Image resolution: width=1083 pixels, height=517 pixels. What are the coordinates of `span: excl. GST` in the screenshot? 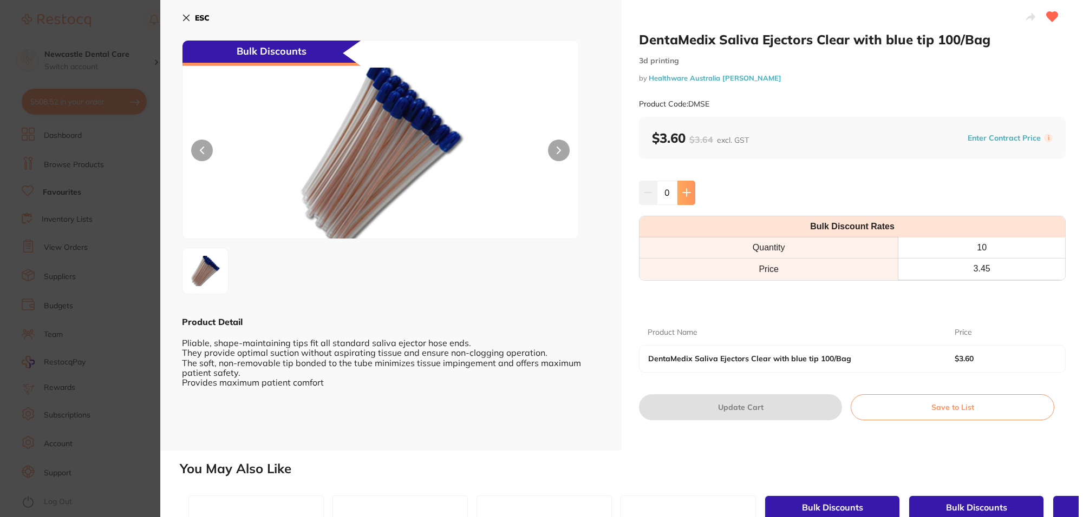 It's located at (732, 140).